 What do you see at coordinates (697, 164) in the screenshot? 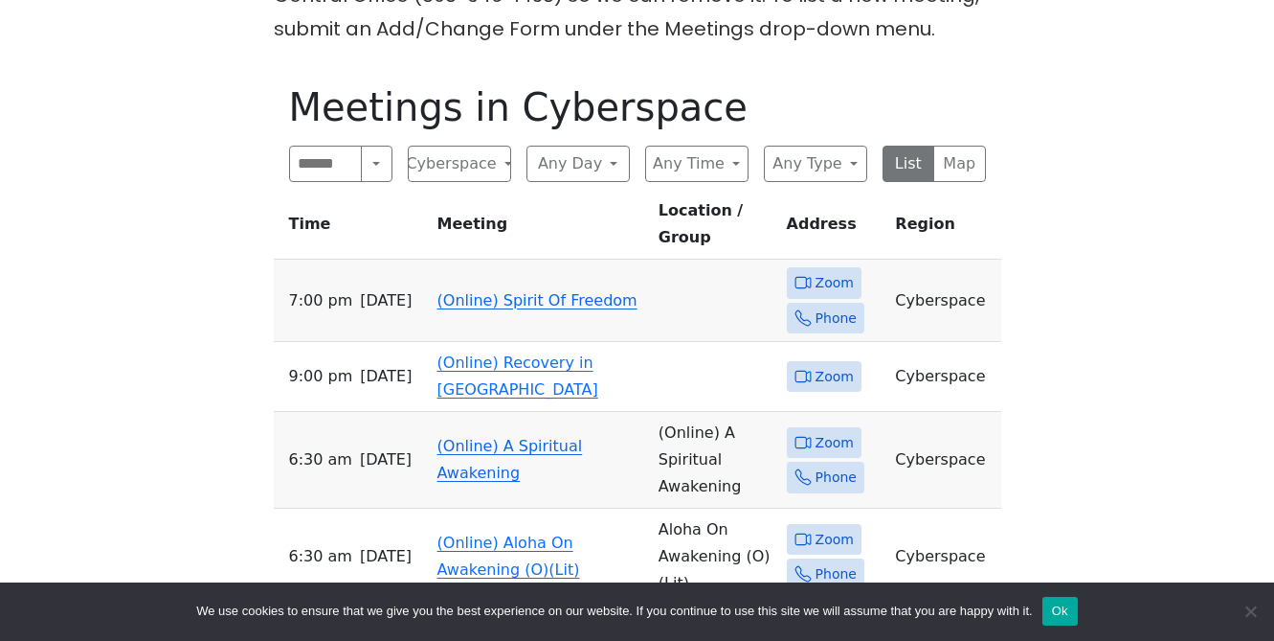
I see `button: Any Time` at bounding box center [697, 164].